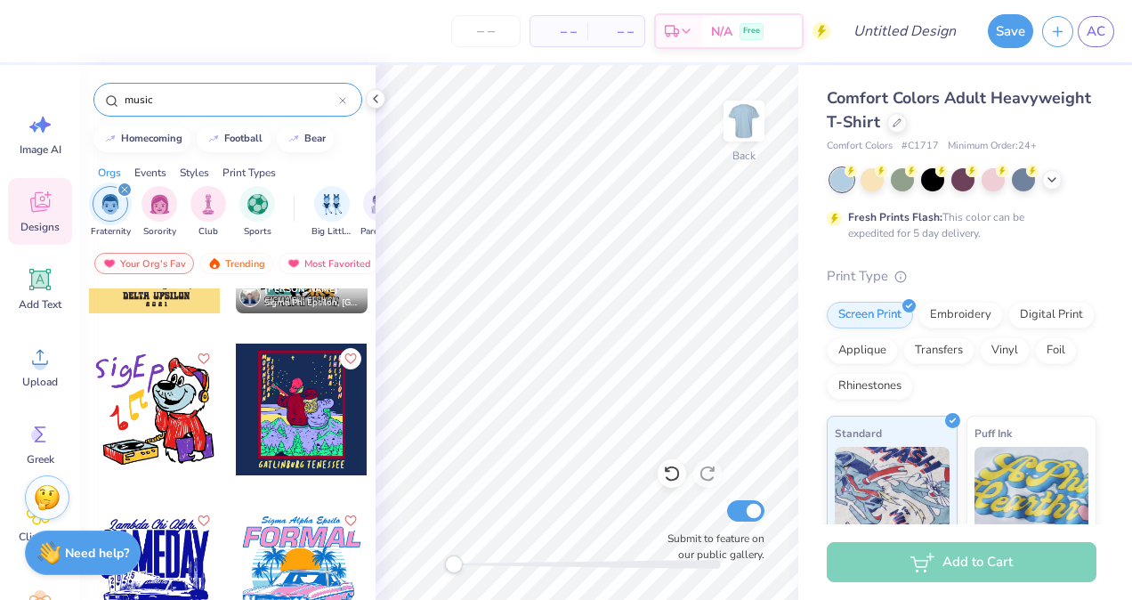  What do you see at coordinates (381, 212) in the screenshot?
I see `div: filter for Parent's Weekend` at bounding box center [381, 212].